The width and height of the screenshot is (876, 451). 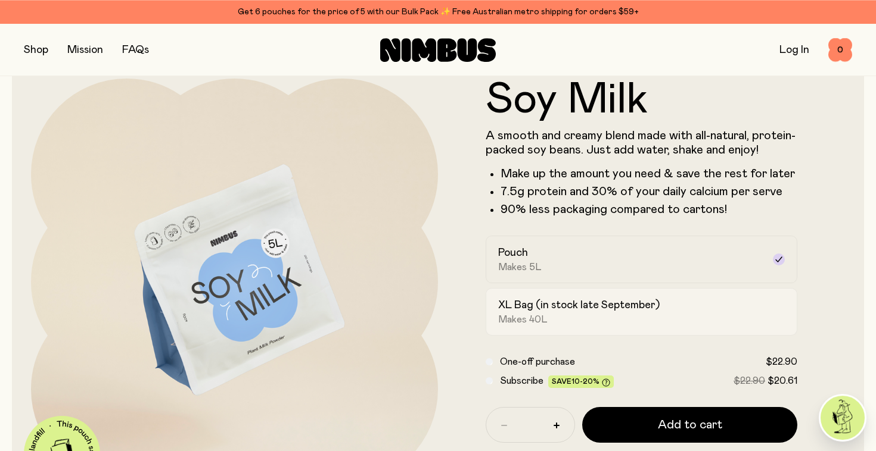 I want to click on button: Add to cart, so click(x=689, y=425).